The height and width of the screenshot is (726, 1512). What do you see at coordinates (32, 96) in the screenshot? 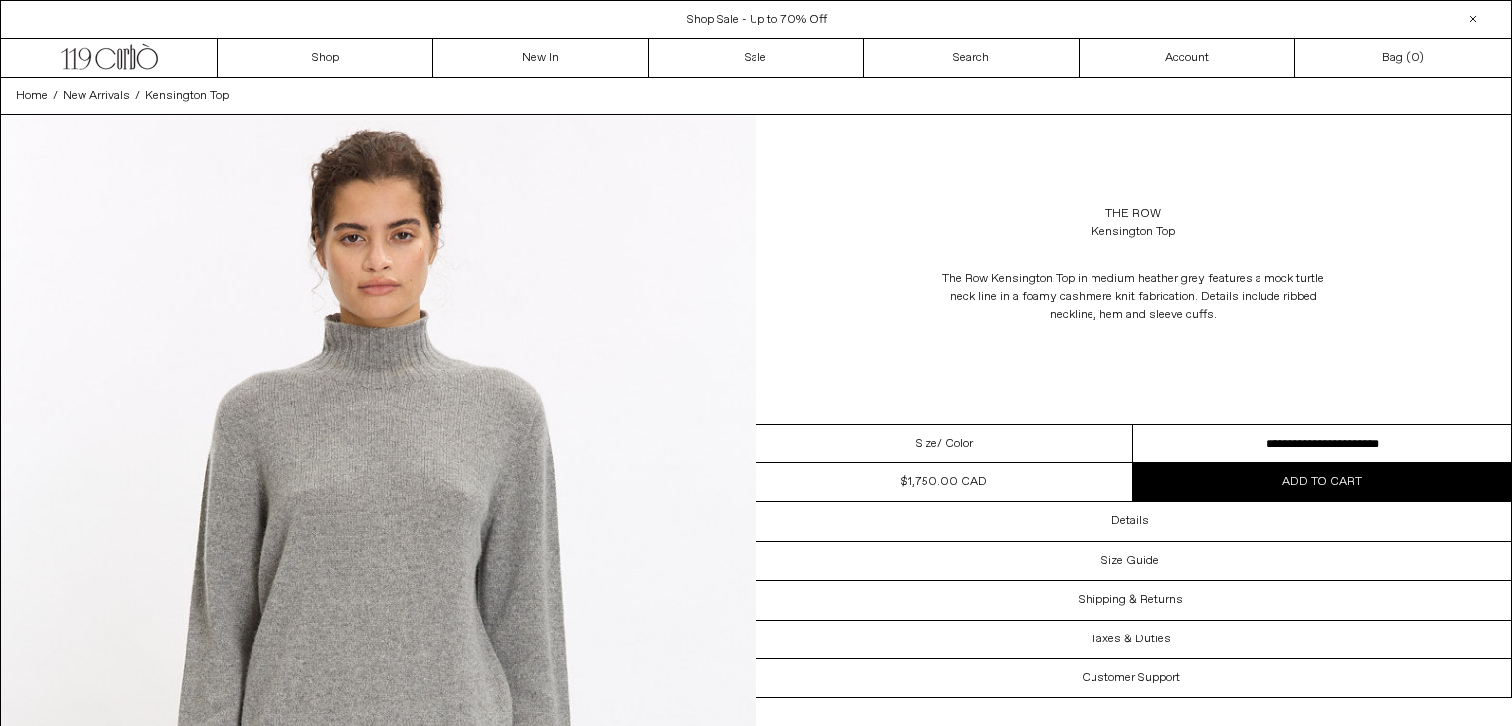
I see `span: Home` at bounding box center [32, 96].